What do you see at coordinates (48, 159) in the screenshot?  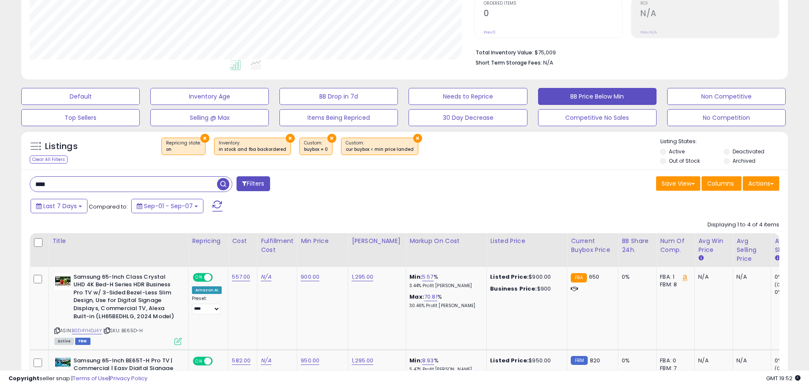 I see `div: Clear All Filters` at bounding box center [48, 159].